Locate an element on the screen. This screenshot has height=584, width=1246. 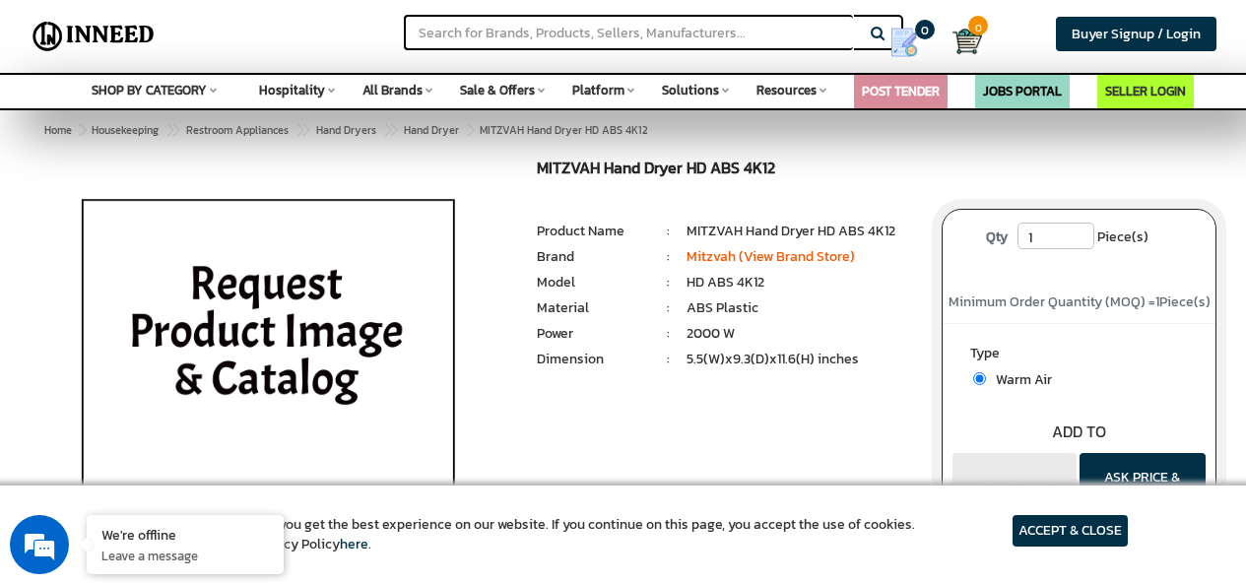
span: Buyer Signup / Login is located at coordinates (1136, 33).